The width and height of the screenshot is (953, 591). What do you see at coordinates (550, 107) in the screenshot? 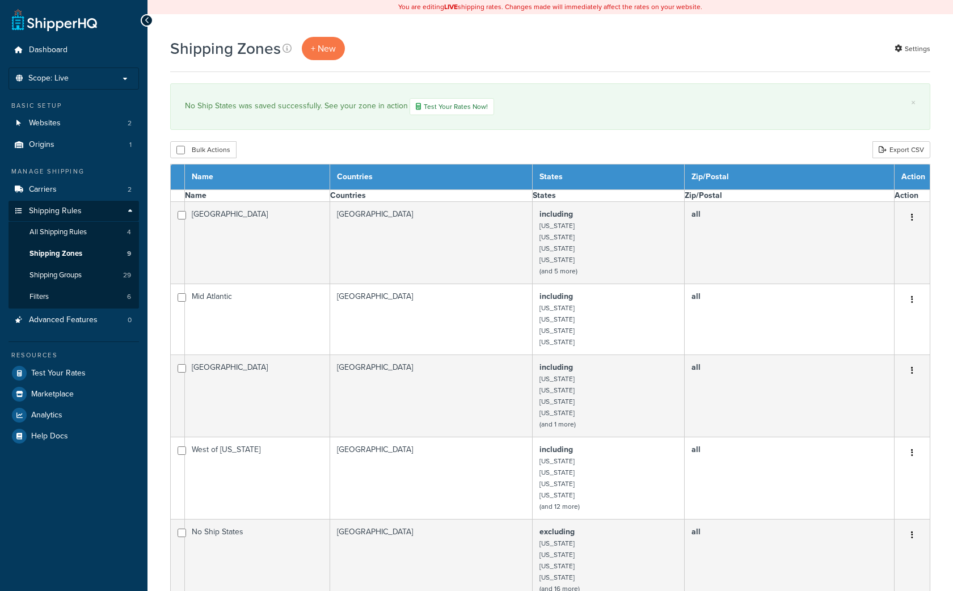
I see `div: No Ship States was saved successfully. See your zone in action` at bounding box center [550, 107].